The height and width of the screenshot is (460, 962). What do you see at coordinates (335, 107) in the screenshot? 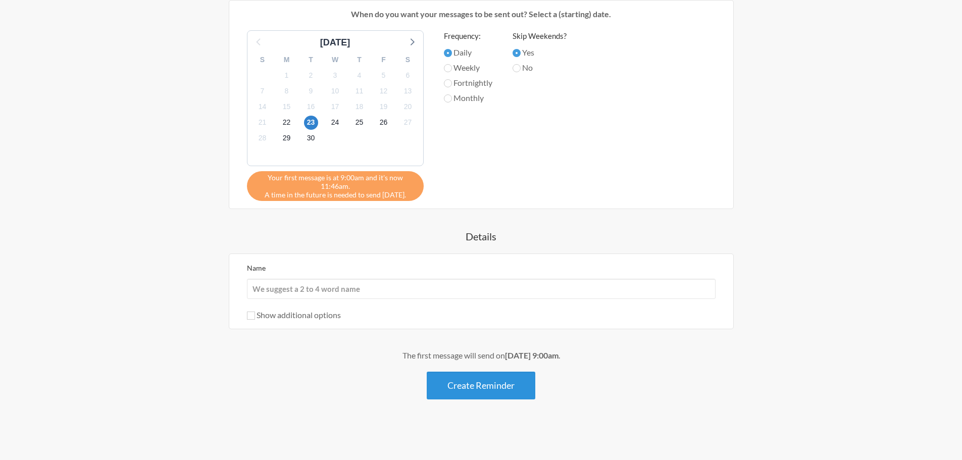
I see `span: Friday, October 17, 2025` at bounding box center [335, 107].